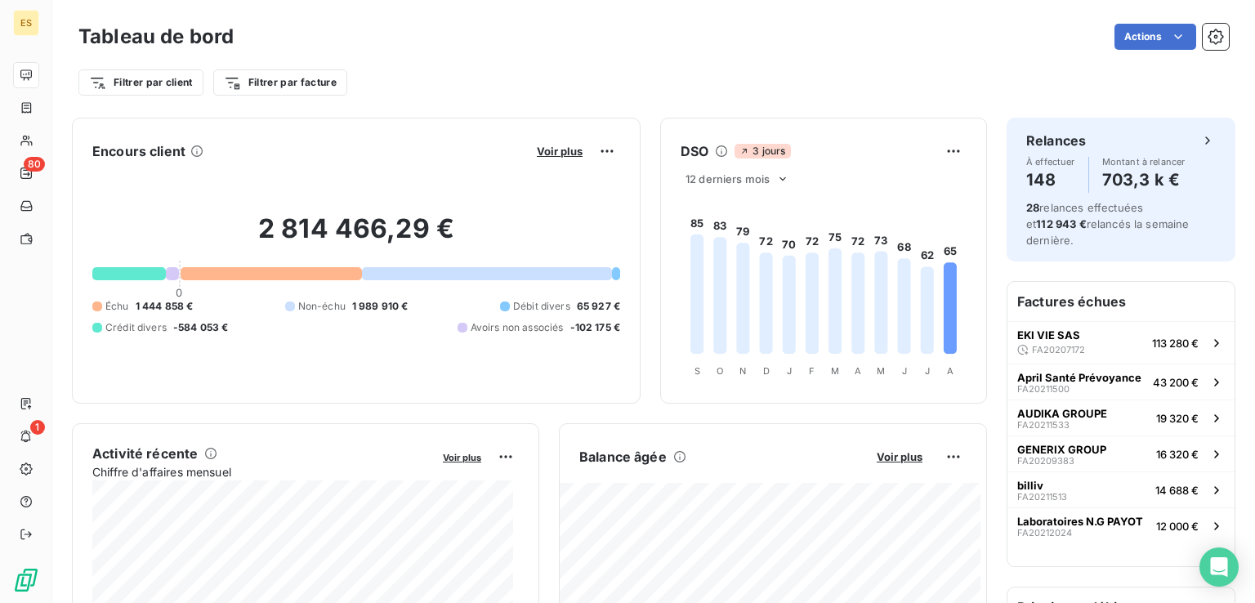 This screenshot has height=603, width=1255. Describe the element at coordinates (1121, 489) in the screenshot. I see `button: billivFA2021151314 688 €` at that location.